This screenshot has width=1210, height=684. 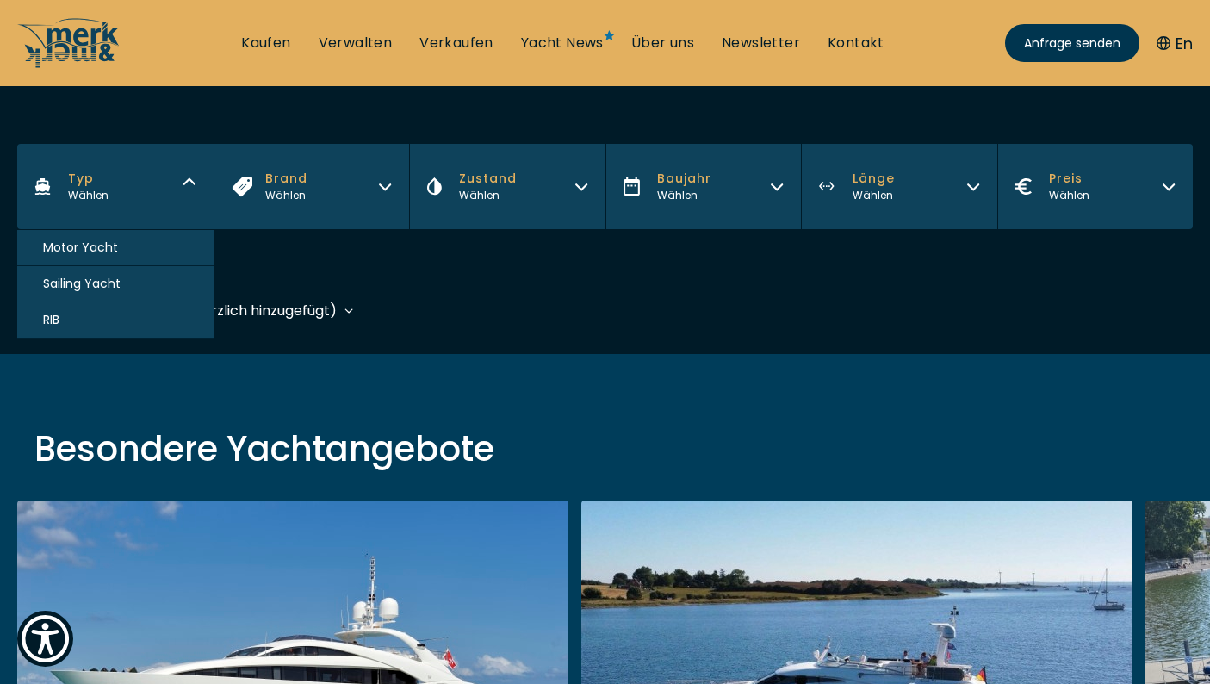 I want to click on button: Motor Yacht, so click(x=115, y=248).